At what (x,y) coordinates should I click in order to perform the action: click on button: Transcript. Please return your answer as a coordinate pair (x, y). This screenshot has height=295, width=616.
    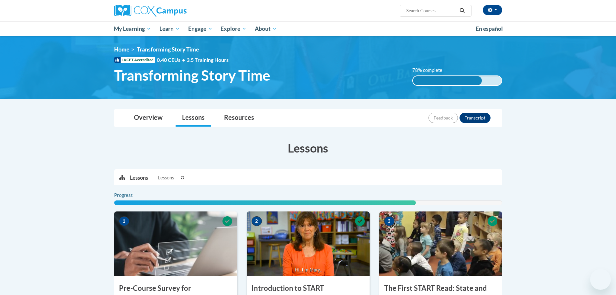
    Looking at the image, I should click on (475, 118).